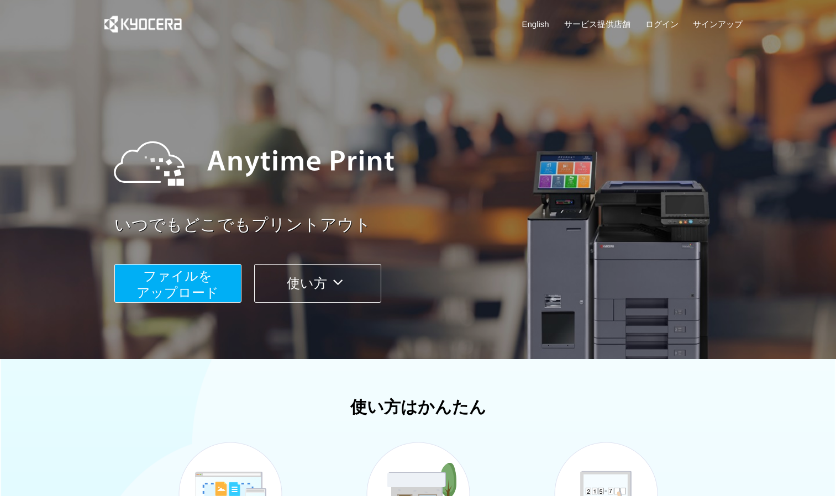 The image size is (836, 496). What do you see at coordinates (177, 284) in the screenshot?
I see `span: ファイルを ​​アップロード` at bounding box center [177, 284].